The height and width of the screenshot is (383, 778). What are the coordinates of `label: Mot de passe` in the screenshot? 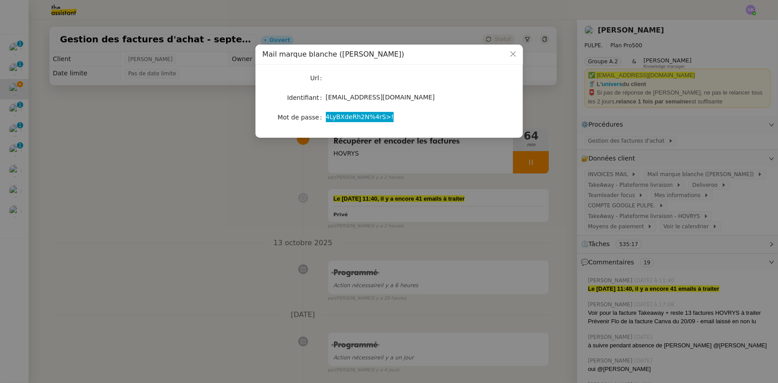 It's located at (302, 117).